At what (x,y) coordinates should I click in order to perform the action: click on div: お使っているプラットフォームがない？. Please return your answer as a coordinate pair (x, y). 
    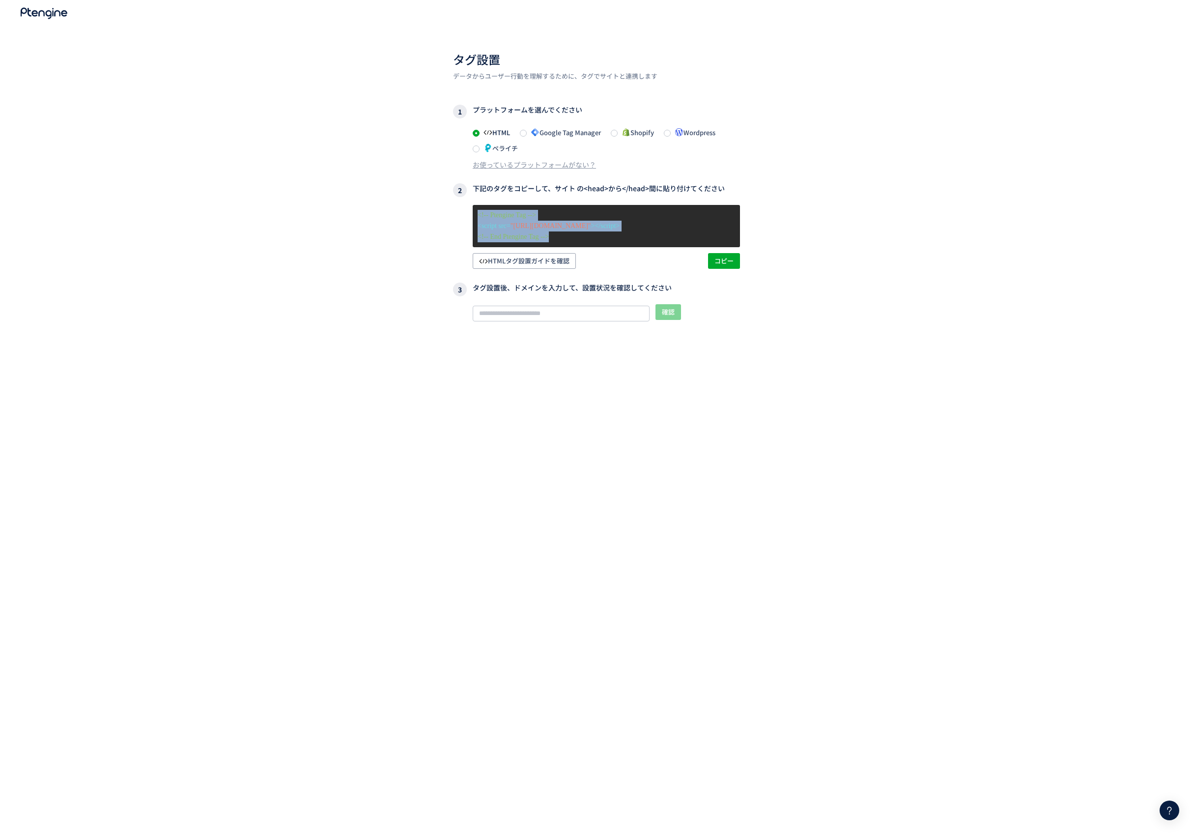
    Looking at the image, I should click on (534, 165).